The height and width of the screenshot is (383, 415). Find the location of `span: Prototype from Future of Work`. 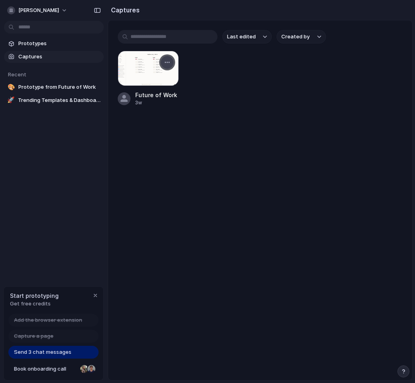

span: Prototype from Future of Work is located at coordinates (60, 87).